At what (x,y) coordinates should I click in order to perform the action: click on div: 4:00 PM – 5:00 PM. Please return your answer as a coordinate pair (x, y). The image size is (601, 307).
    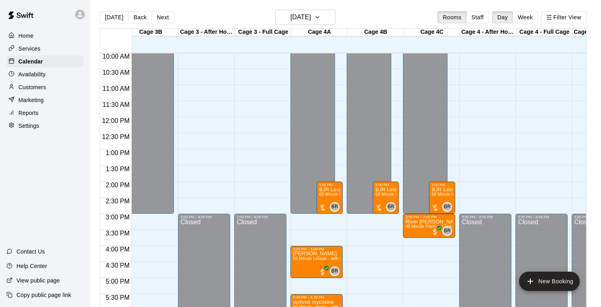
    Looking at the image, I should click on (316, 249).